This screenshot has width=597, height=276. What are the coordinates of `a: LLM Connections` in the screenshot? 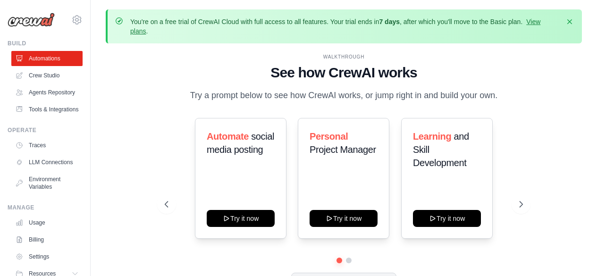 It's located at (47, 162).